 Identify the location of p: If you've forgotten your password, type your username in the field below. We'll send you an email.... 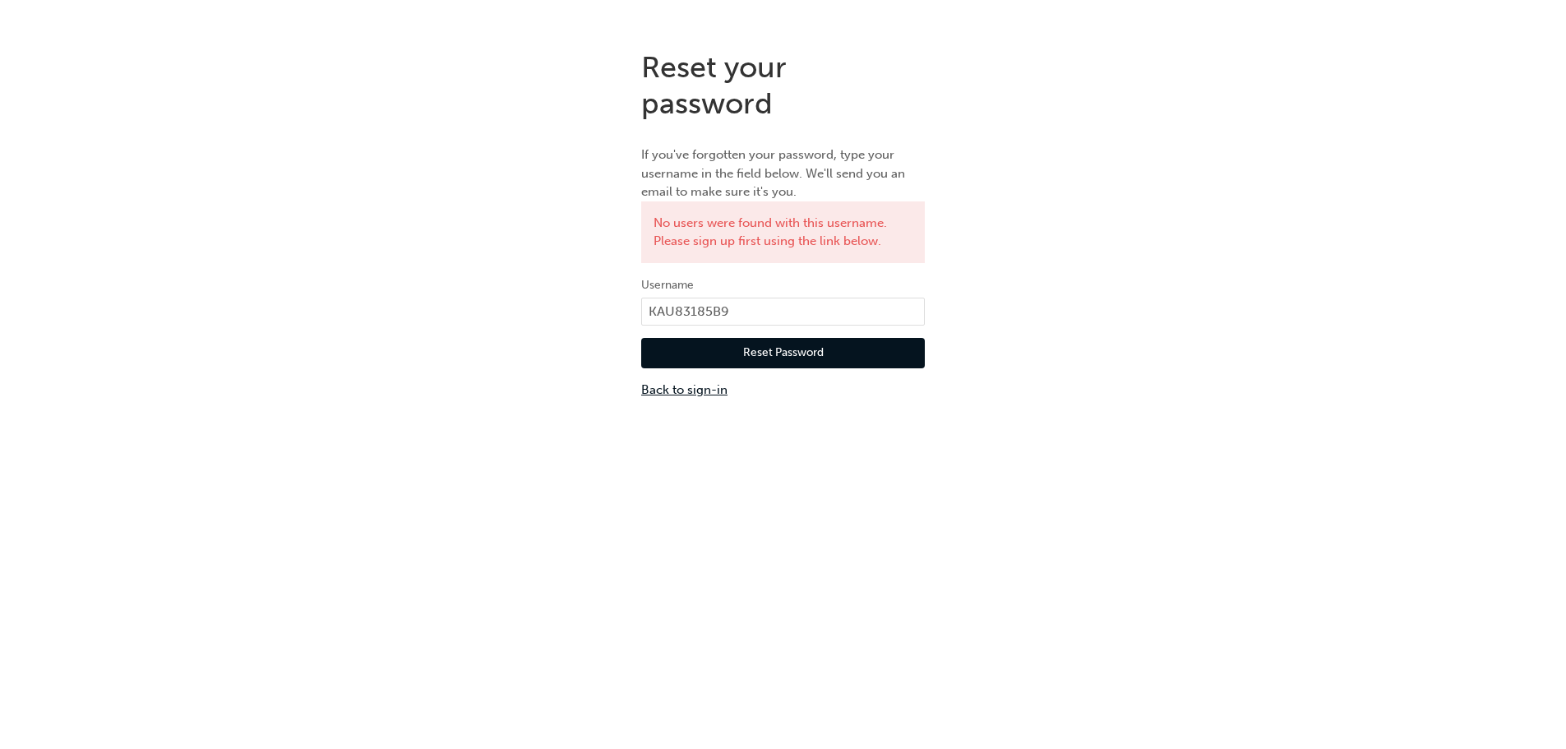
(783, 173).